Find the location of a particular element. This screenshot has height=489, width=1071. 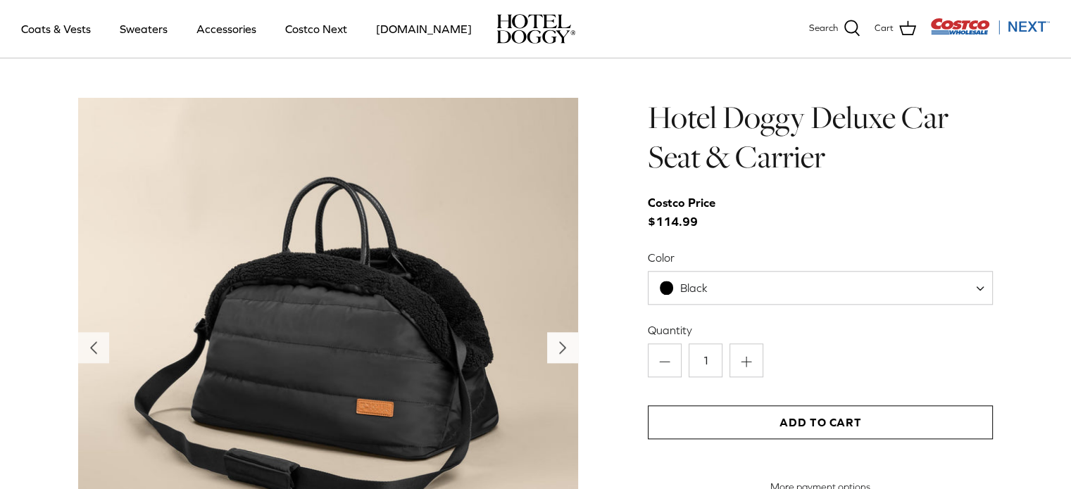

a: hoteldoggy.com hoteldoggycom is located at coordinates (536, 29).